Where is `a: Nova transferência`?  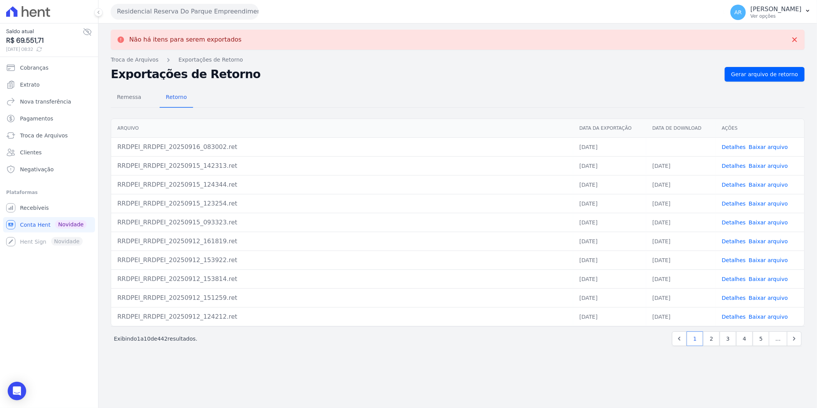 a: Nova transferência is located at coordinates (49, 102).